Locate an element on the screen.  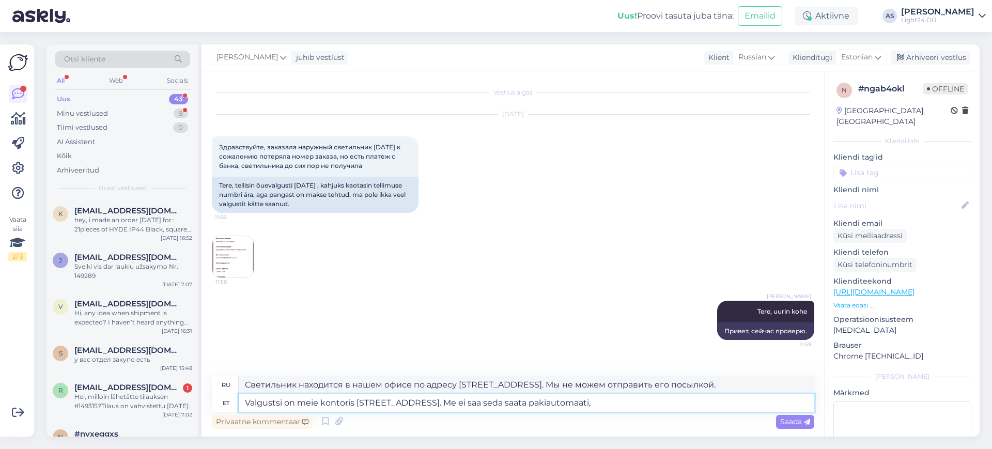
div: Tiimi vestlused is located at coordinates (82, 128).